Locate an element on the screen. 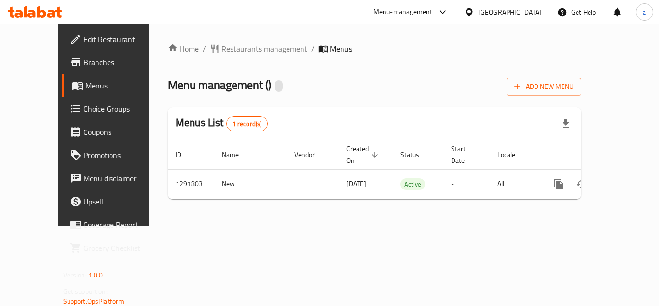 The height and width of the screenshot is (306, 659). a: Home is located at coordinates (183, 49).